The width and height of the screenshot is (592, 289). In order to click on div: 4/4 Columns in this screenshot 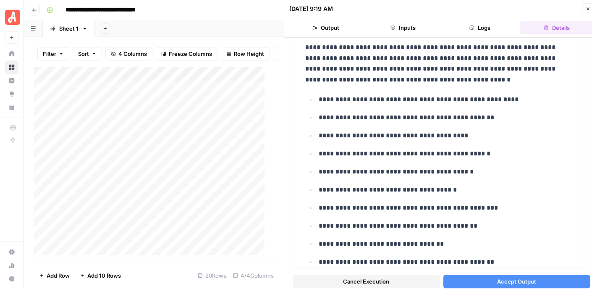, I will do `click(253, 276)`.